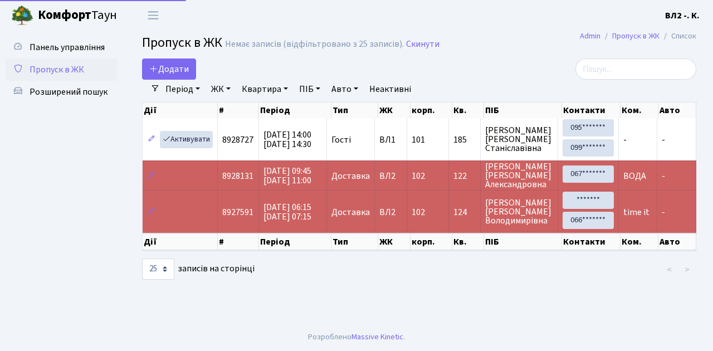 The image size is (713, 351). What do you see at coordinates (391, 140) in the screenshot?
I see `span: ВЛ1` at bounding box center [391, 140].